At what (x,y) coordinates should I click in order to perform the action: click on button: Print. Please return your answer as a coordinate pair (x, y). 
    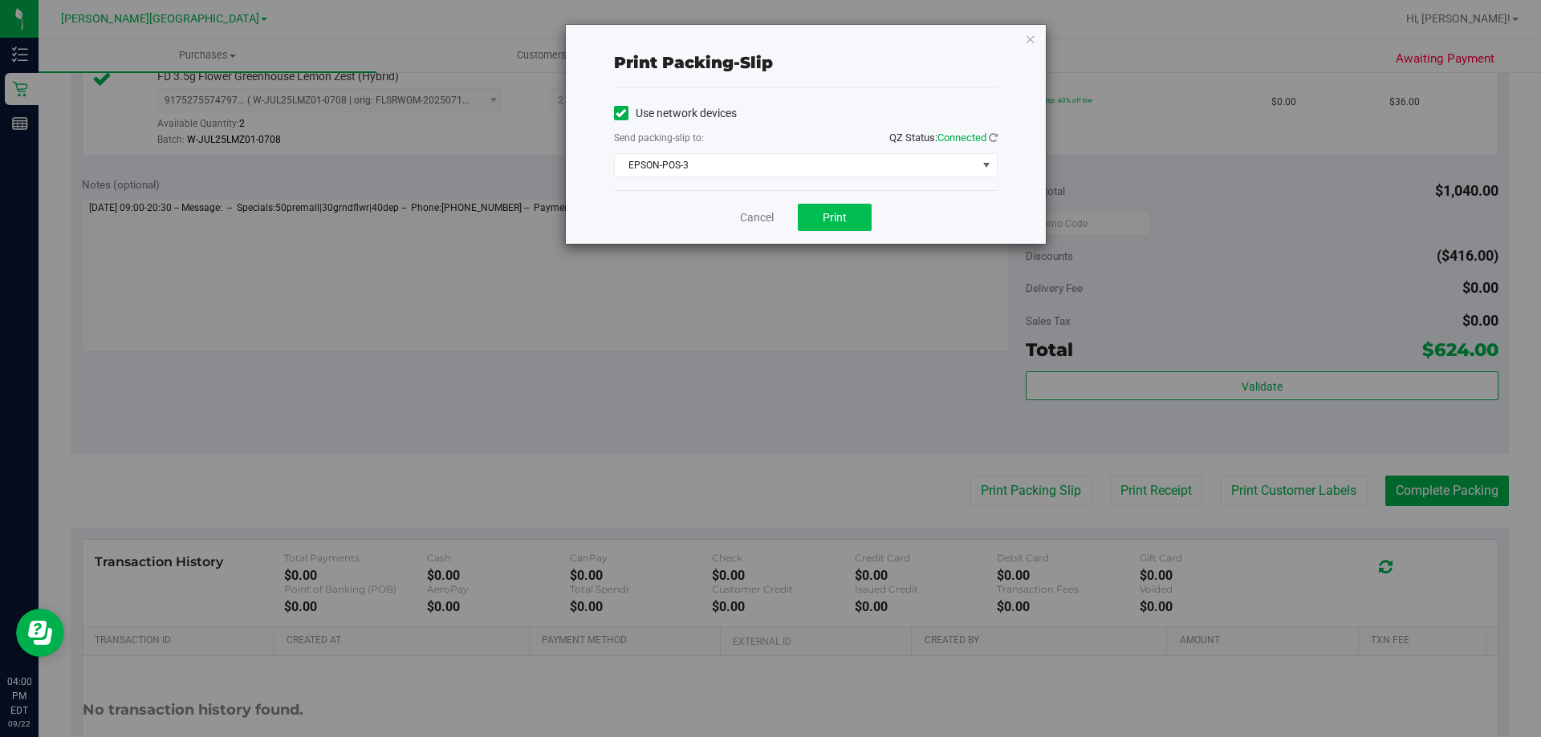
    Looking at the image, I should click on (835, 217).